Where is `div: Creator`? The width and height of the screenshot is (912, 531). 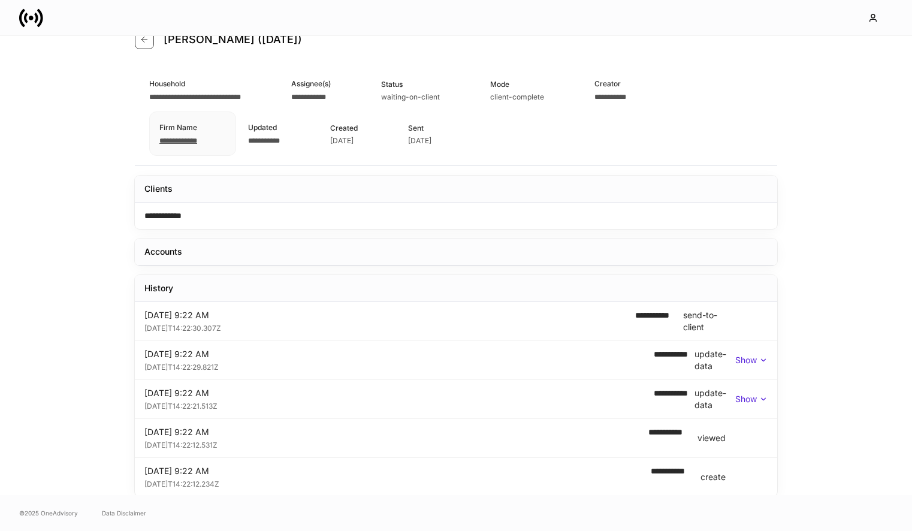
div: Creator is located at coordinates (610, 83).